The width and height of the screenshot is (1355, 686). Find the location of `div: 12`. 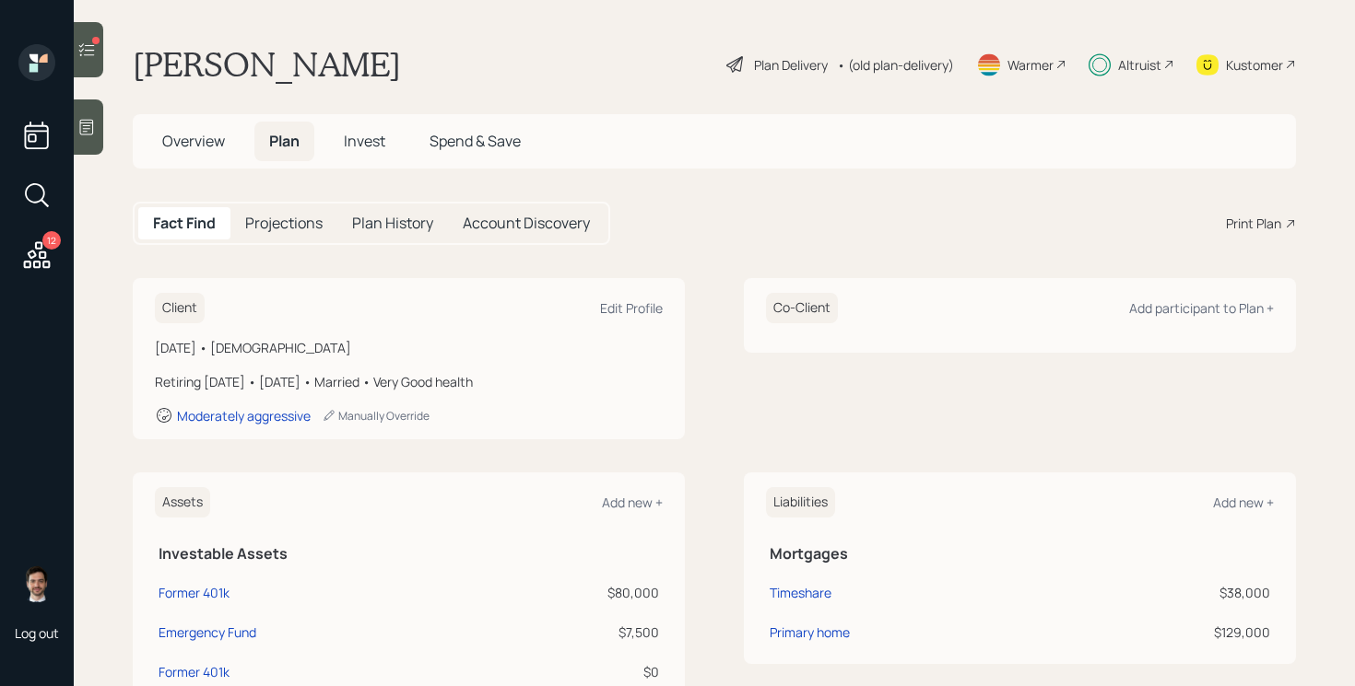

div: 12 is located at coordinates (52, 240).